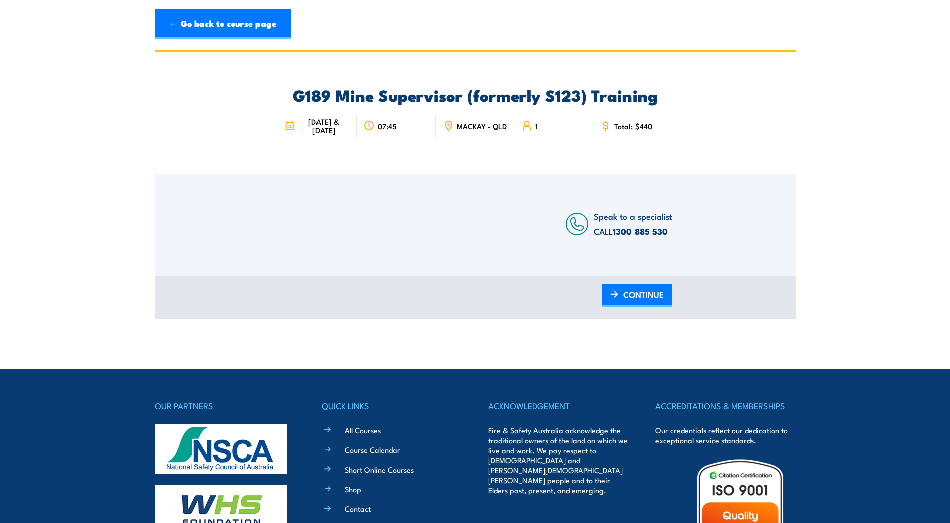  Describe the element at coordinates (644, 294) in the screenshot. I see `span: CONTINUE` at that location.